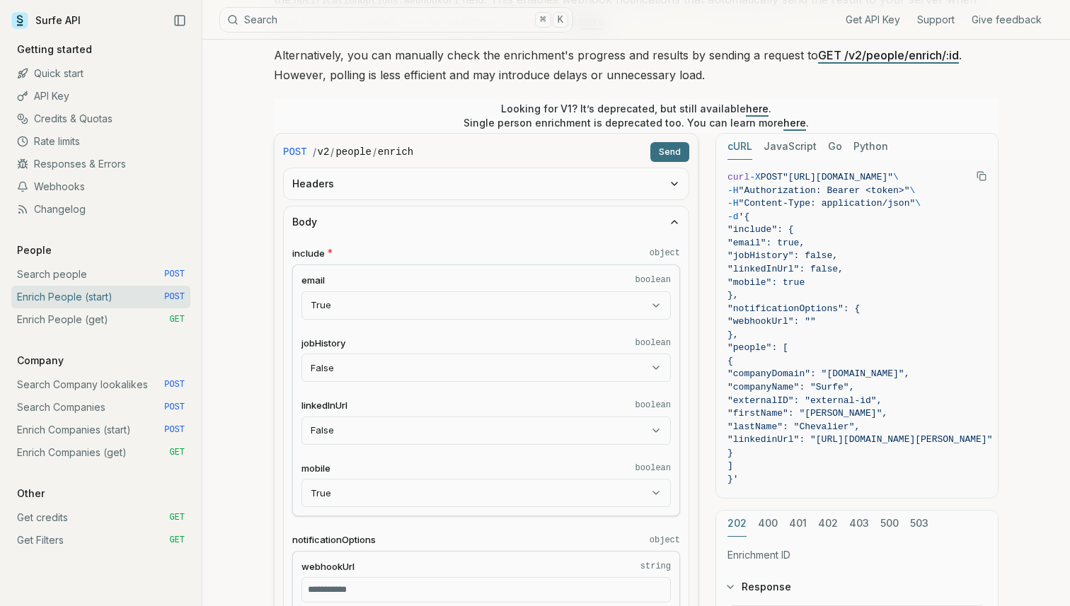 This screenshot has height=606, width=1070. Describe the element at coordinates (100, 274) in the screenshot. I see `a: Search people POST` at that location.